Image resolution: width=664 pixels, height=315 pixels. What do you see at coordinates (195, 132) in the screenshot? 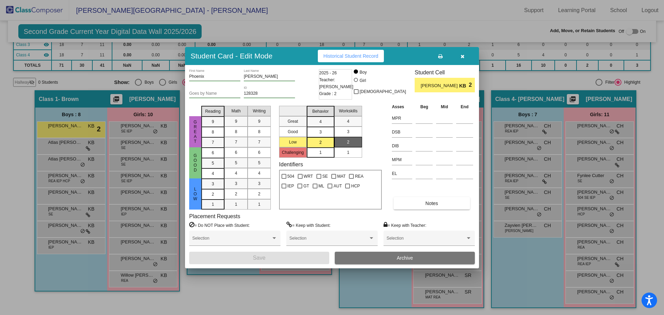
I see `span: Great` at bounding box center [195, 132].